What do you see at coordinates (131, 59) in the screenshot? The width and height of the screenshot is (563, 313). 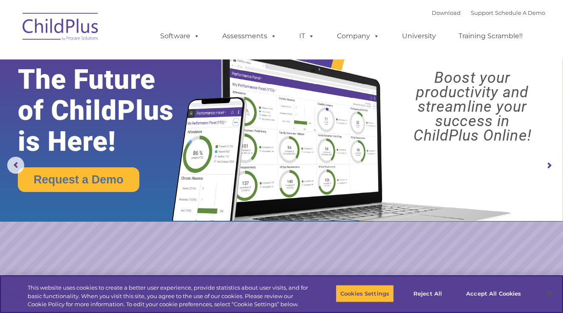 I see `span: Last name` at bounding box center [131, 59].